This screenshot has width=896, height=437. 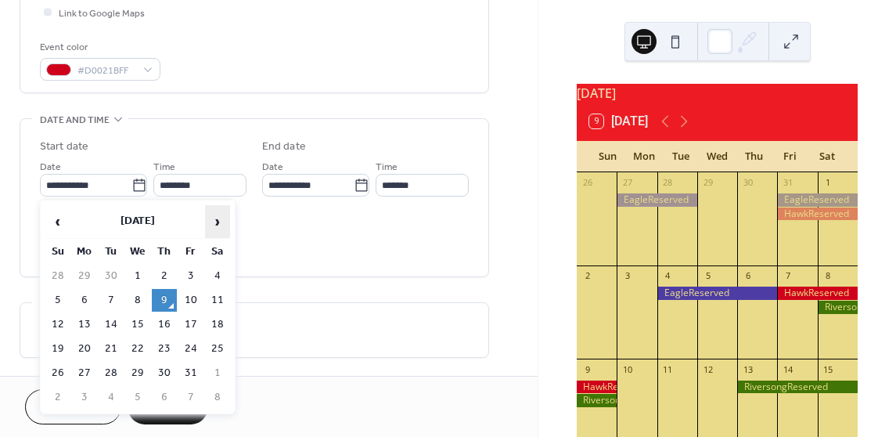 What do you see at coordinates (627, 182) in the screenshot?
I see `div: 27` at bounding box center [627, 182].